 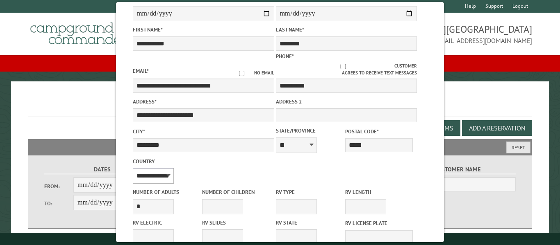 What do you see at coordinates (346, 30) in the screenshot?
I see `label: Last Name` at bounding box center [346, 30].